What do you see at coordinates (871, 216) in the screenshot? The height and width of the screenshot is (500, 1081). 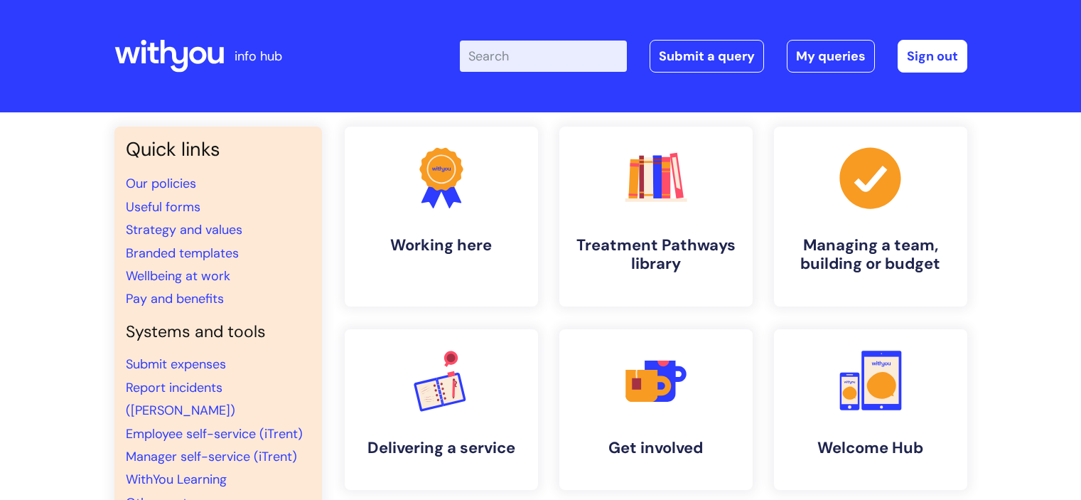 I see `a: Managing a team, building or budget` at bounding box center [871, 216].